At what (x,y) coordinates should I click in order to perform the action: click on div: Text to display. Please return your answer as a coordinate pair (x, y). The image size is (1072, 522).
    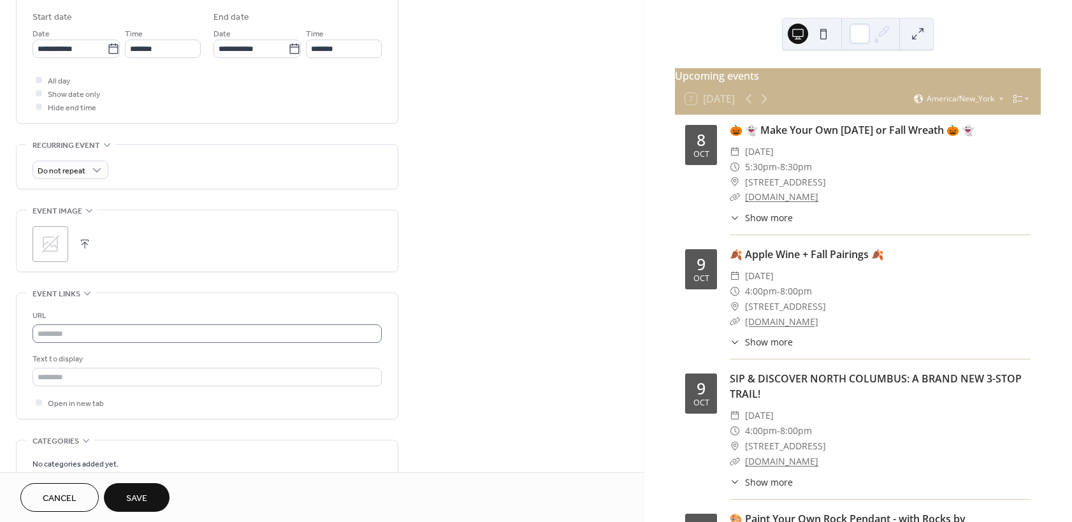
    Looking at the image, I should click on (206, 359).